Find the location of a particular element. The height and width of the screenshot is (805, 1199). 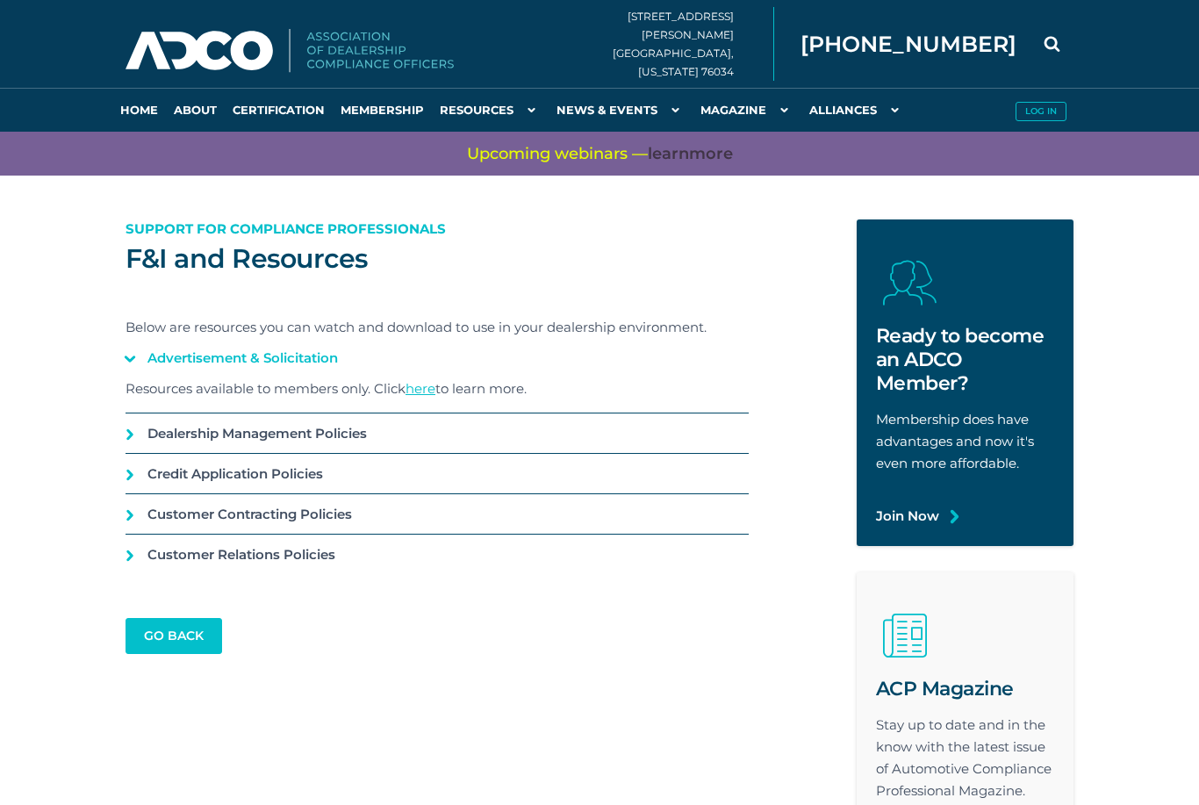

p: Resources available to members only. Click to learn more. is located at coordinates (437, 388).